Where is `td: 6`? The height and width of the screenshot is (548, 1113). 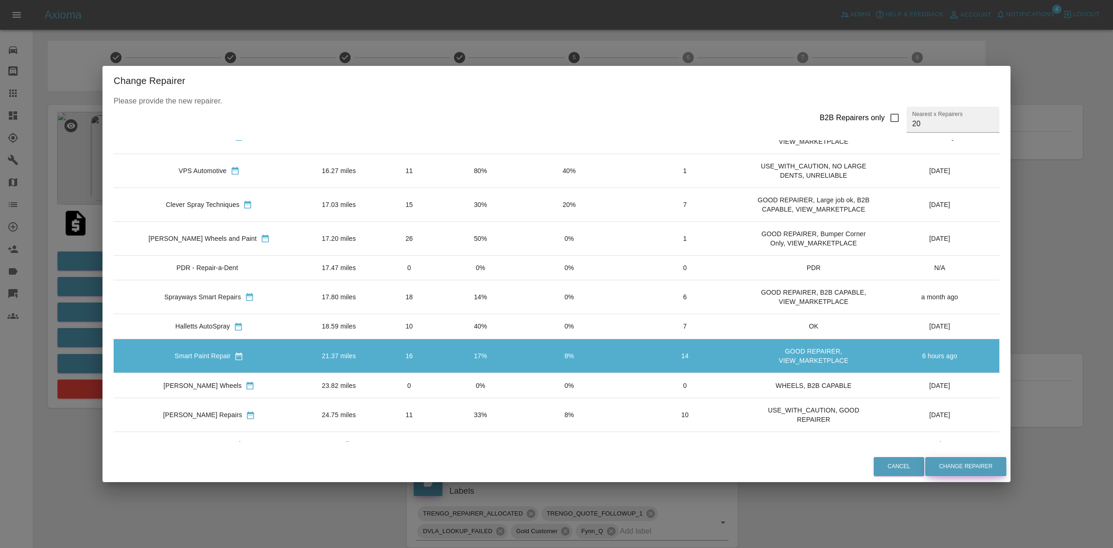
td: 6 is located at coordinates (685, 296).